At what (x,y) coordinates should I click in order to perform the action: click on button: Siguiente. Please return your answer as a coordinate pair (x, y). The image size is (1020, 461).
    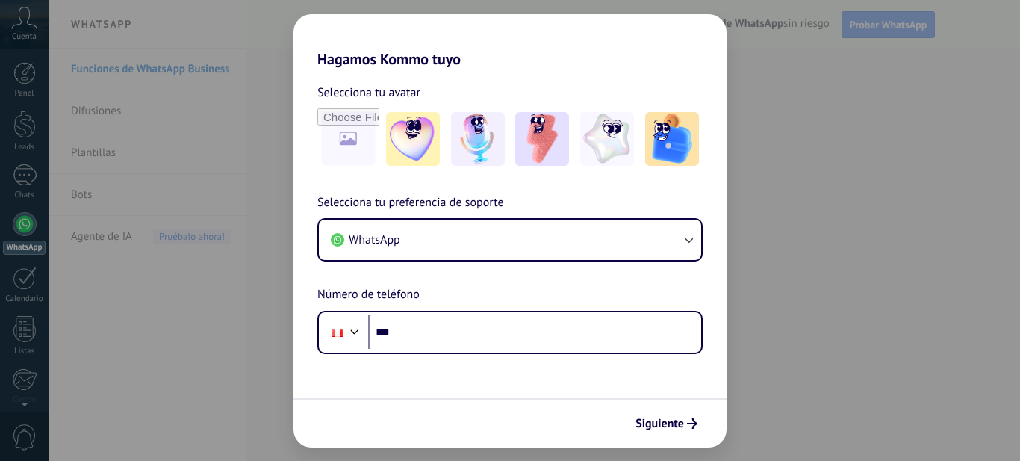
    Looking at the image, I should click on (666, 423).